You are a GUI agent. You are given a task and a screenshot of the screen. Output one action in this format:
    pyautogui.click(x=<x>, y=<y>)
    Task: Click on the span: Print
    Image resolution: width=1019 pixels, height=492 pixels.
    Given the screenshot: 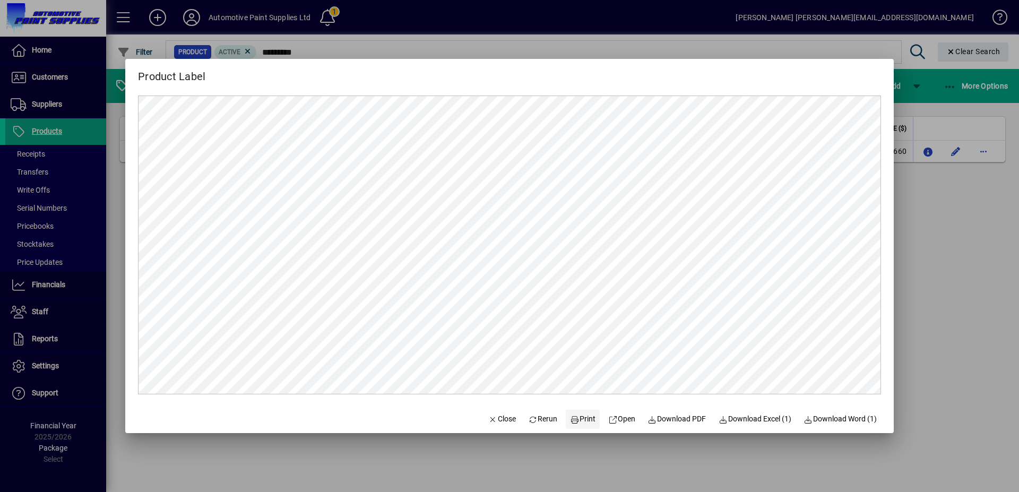 What is the action you would take?
    pyautogui.click(x=583, y=419)
    